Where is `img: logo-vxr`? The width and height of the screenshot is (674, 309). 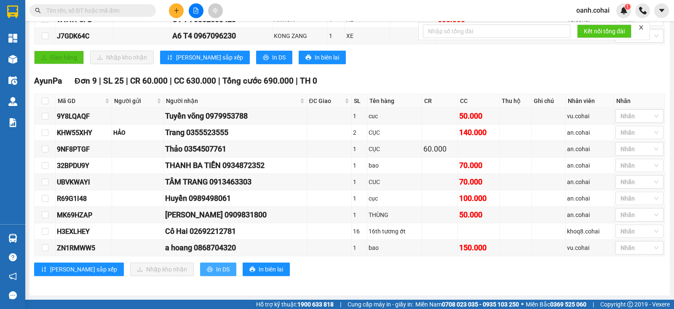
img: logo-vxr is located at coordinates (13, 12).